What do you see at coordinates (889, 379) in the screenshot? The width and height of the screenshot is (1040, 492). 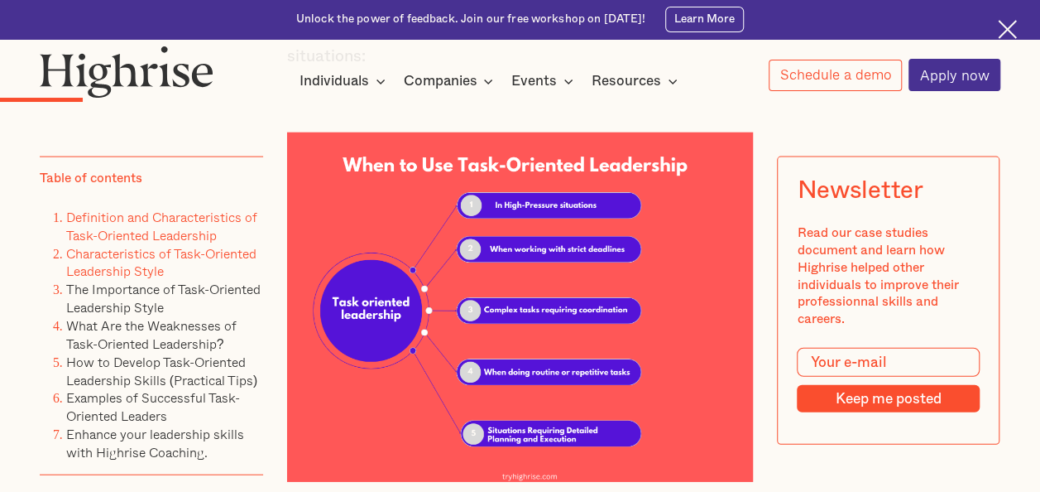 I see `form: Modal Form` at bounding box center [889, 379].